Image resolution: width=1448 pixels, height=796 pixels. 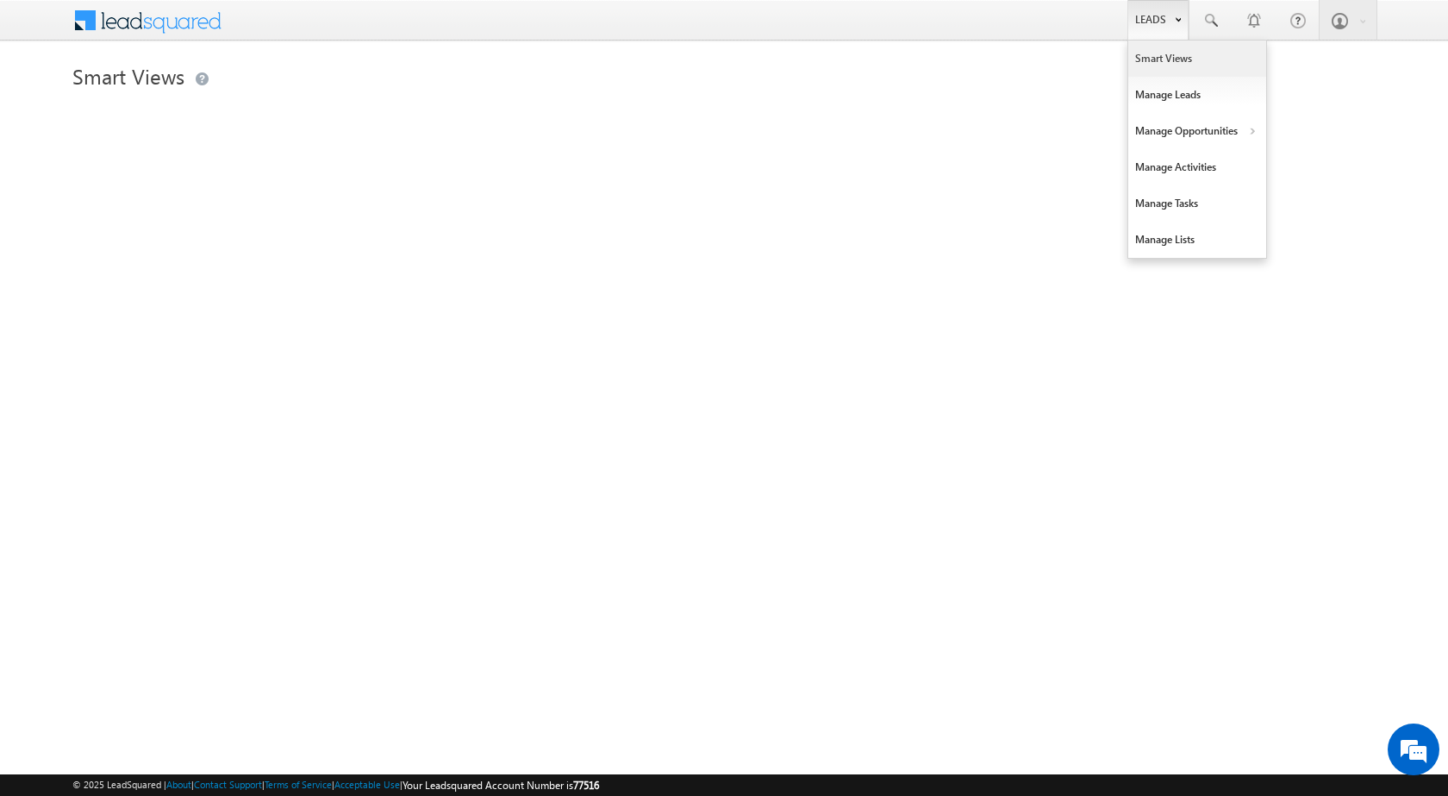 I want to click on span: Smart Views, so click(x=128, y=76).